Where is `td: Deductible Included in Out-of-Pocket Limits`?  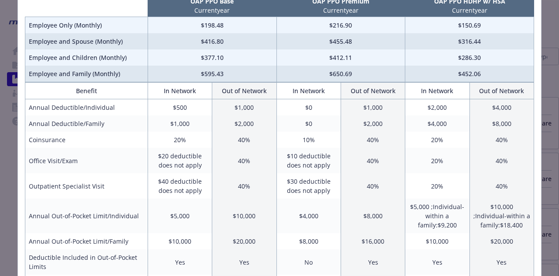 td: Deductible Included in Out-of-Pocket Limits is located at coordinates (87, 262).